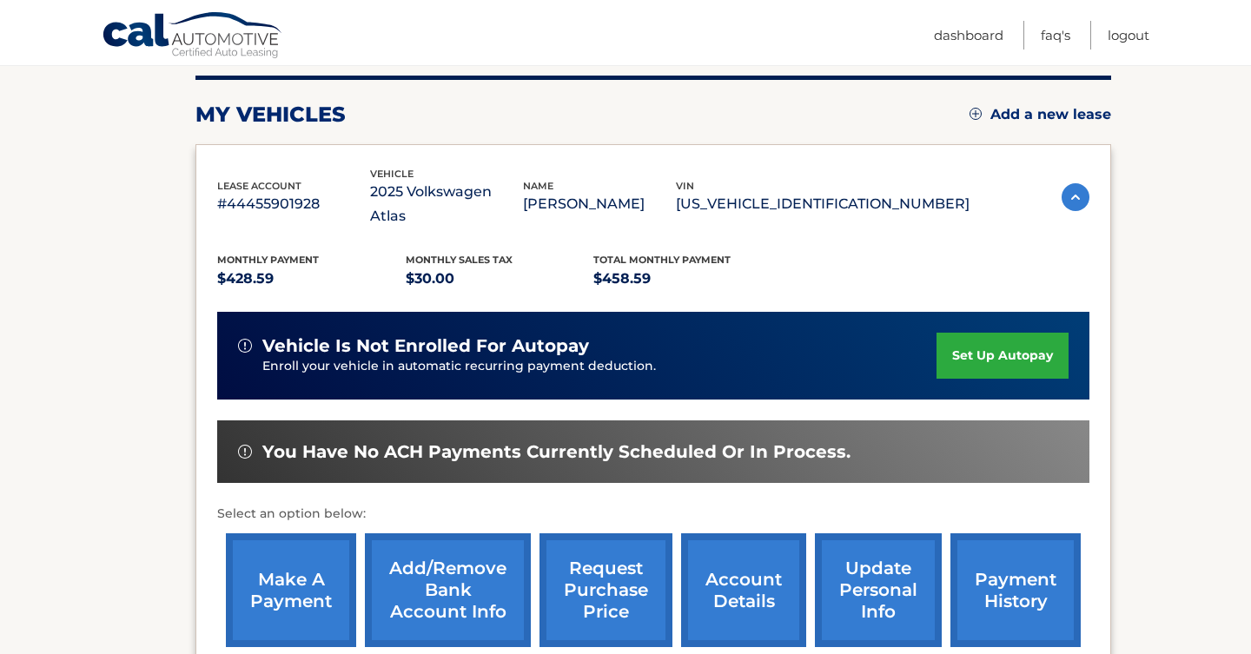 The image size is (1251, 654). I want to click on p: Enroll your vehicle in automatic recurring payment deduction., so click(600, 367).